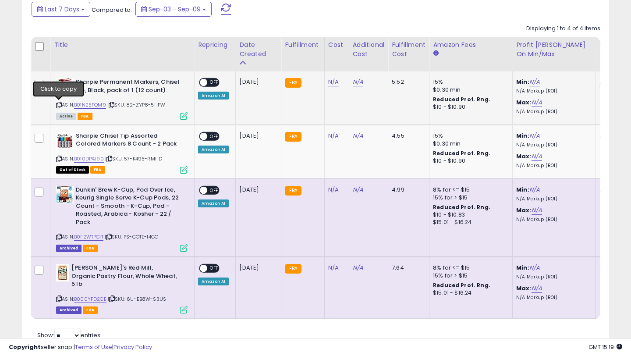 The image size is (631, 356). I want to click on strong: Copyright, so click(25, 347).